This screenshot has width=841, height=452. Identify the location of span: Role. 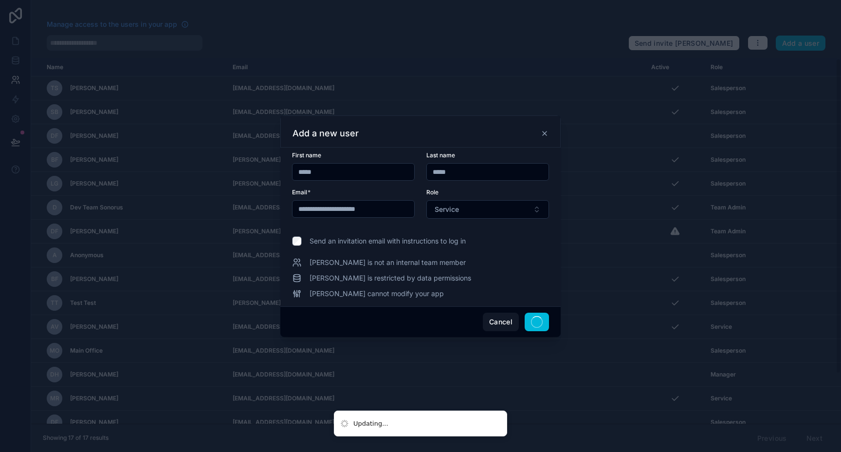
(432, 192).